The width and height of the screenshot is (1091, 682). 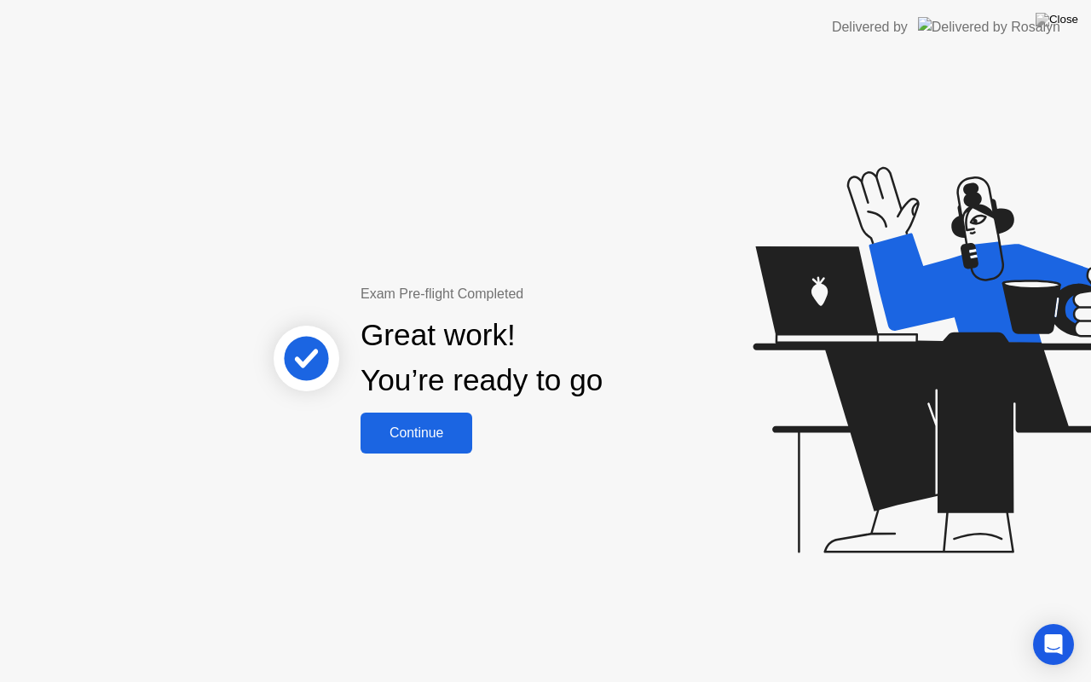 What do you see at coordinates (416, 433) in the screenshot?
I see `button: Continue` at bounding box center [416, 433].